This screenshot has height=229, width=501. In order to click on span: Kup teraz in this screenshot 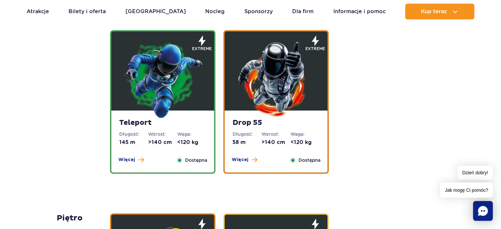, I will do `click(434, 12)`.